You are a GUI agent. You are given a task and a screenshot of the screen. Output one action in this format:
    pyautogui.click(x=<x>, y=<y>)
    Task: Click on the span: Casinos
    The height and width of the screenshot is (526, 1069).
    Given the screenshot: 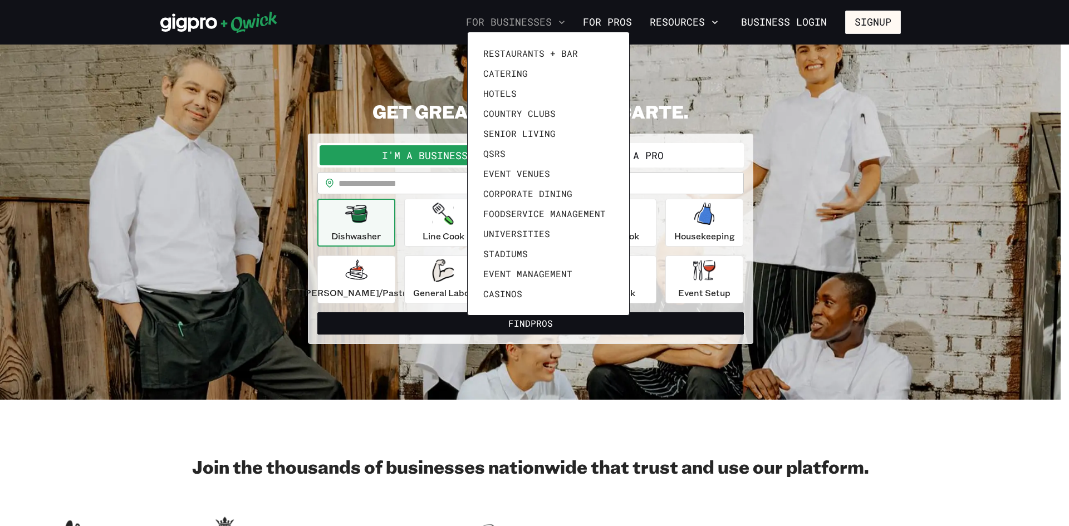 What is the action you would take?
    pyautogui.click(x=503, y=294)
    